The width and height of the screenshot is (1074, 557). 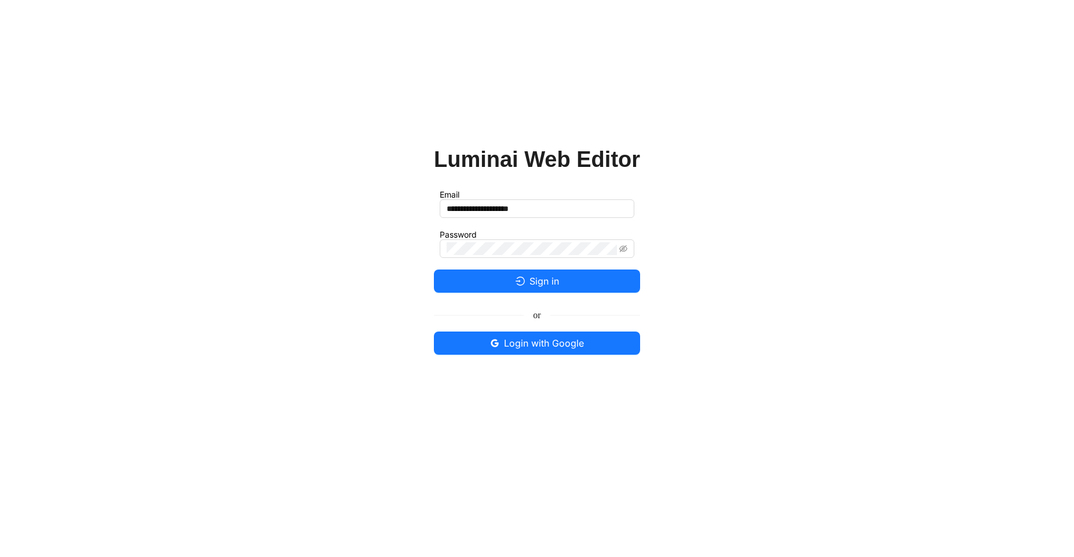 I want to click on button: loginSign in, so click(x=537, y=281).